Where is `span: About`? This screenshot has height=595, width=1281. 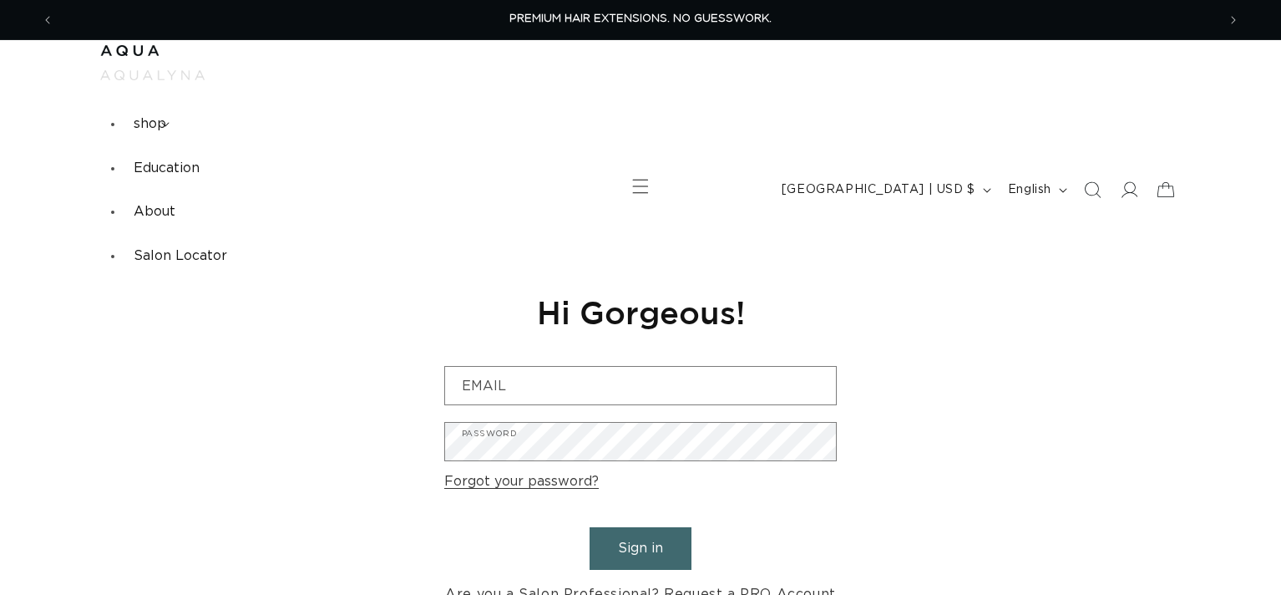 span: About is located at coordinates (155, 211).